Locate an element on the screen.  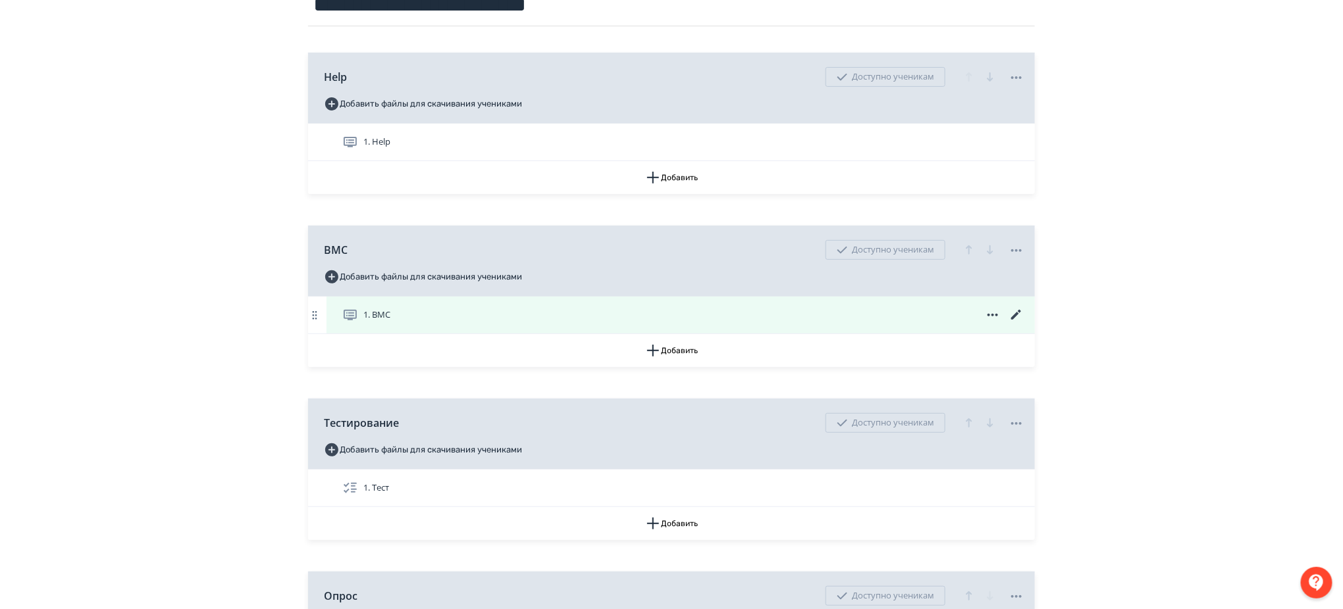
span: 1. Help is located at coordinates (376, 142).